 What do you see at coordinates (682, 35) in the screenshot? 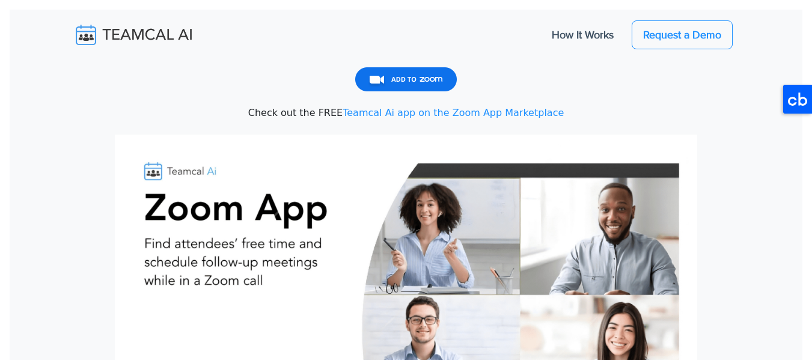
I see `a: Request a Demo` at bounding box center [682, 35].